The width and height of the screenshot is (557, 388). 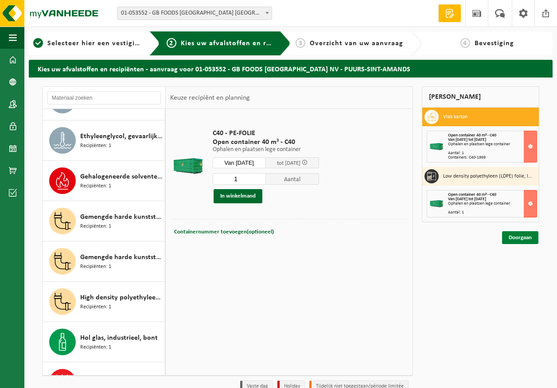 What do you see at coordinates (95, 43) in the screenshot?
I see `span: Selecteer hier een vestiging` at bounding box center [95, 43].